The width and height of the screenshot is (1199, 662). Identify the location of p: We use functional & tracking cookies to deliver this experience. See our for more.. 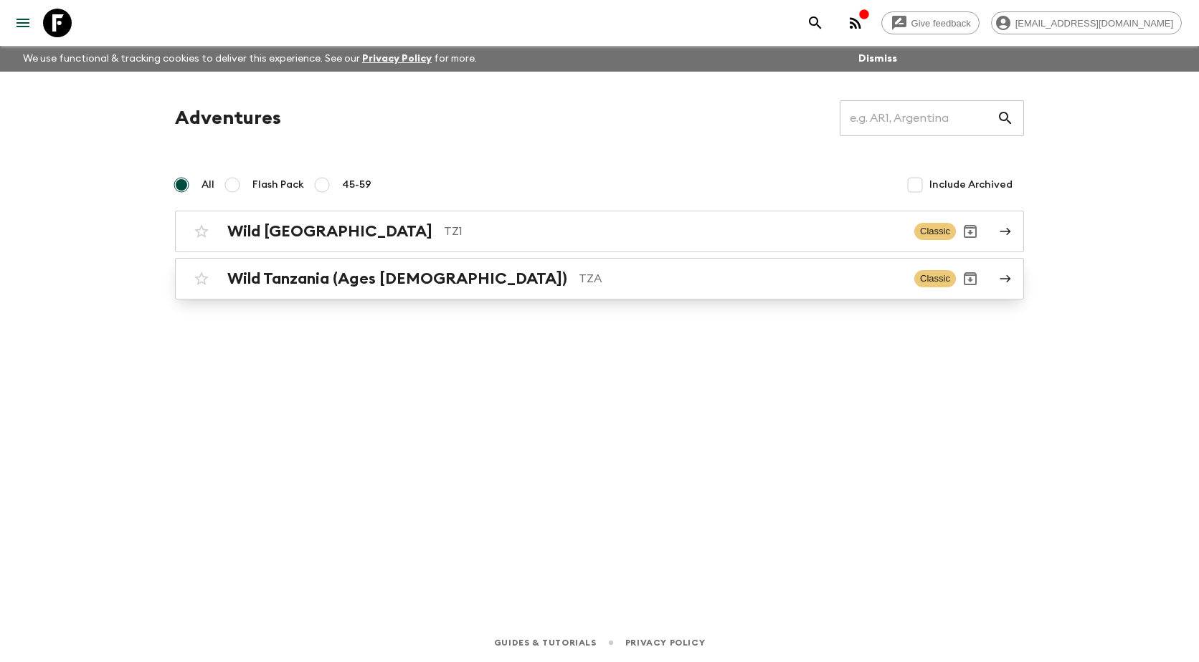
(249, 59).